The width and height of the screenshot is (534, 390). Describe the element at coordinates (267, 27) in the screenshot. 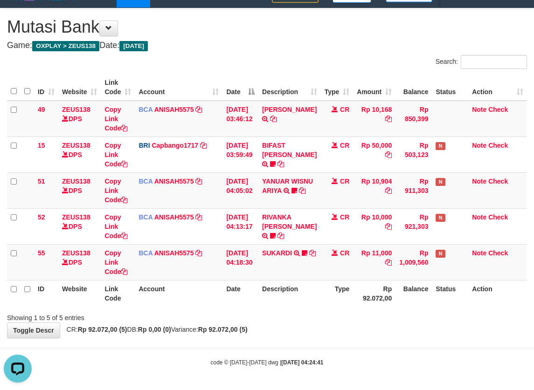

I see `h1: Mutasi Bank` at that location.